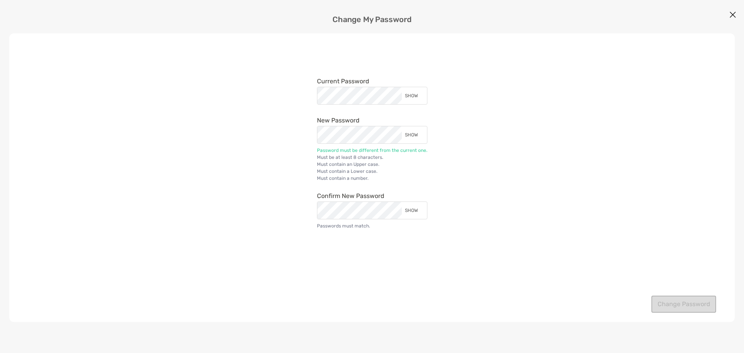 This screenshot has height=353, width=744. Describe the element at coordinates (372, 171) in the screenshot. I see `li: Must contain a Lower case.` at that location.